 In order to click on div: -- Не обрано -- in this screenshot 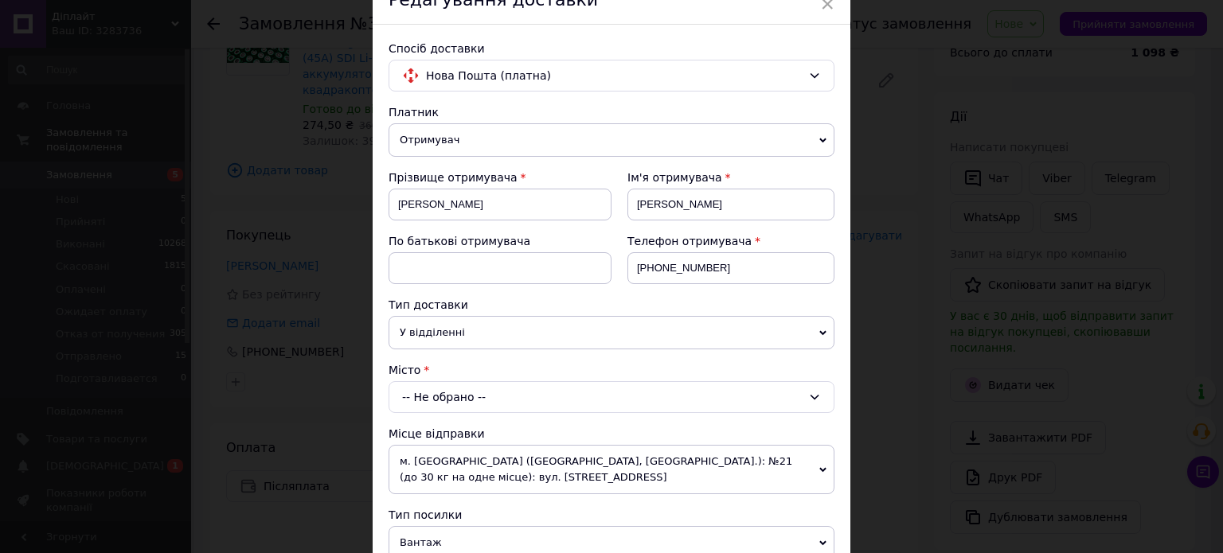, I will do `click(611, 397)`.